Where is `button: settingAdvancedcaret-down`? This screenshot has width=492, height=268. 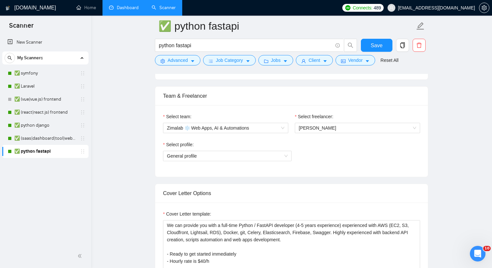
button: settingAdvancedcaret-down is located at coordinates (178, 60).